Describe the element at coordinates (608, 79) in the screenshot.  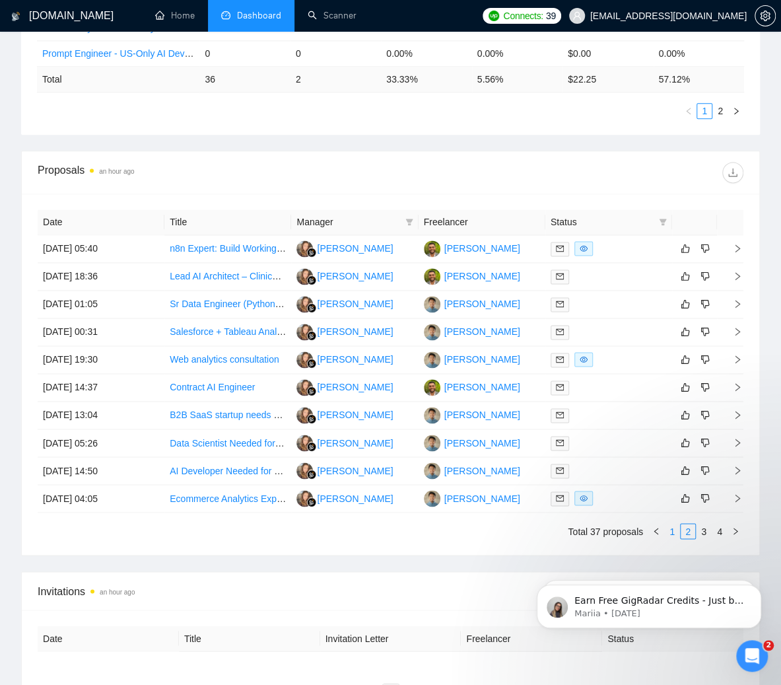
I see `td: $ 22.25` at that location.